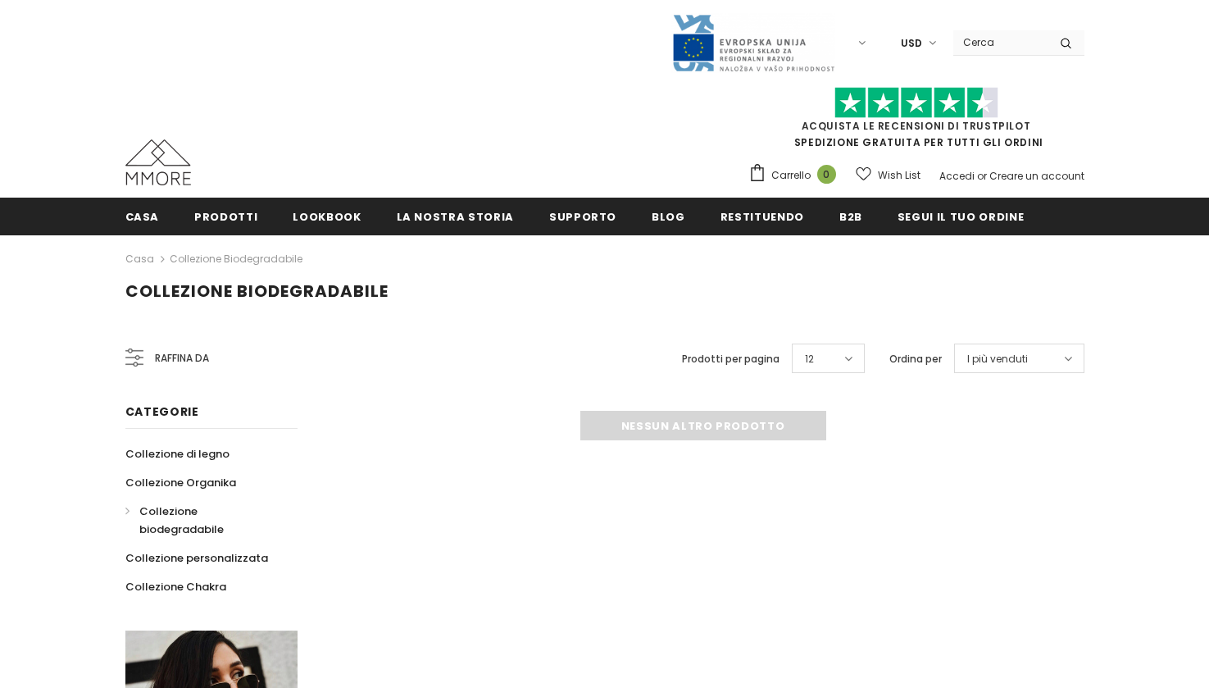  What do you see at coordinates (177, 453) in the screenshot?
I see `span: Collezione di legno` at bounding box center [177, 453].